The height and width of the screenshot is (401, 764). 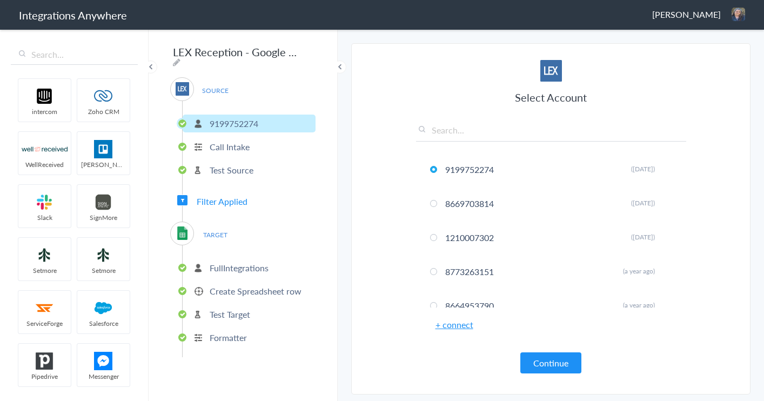 I want to click on p: Formatter, so click(x=228, y=337).